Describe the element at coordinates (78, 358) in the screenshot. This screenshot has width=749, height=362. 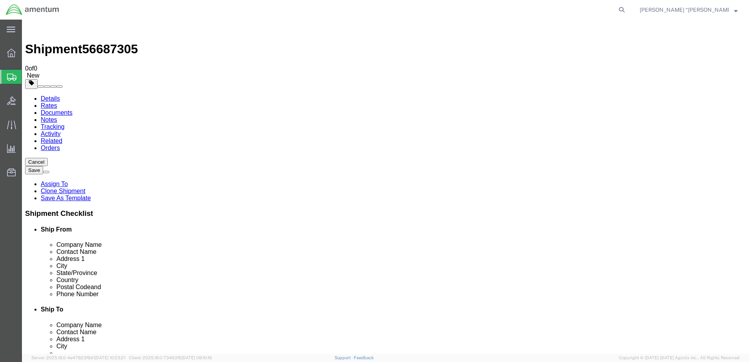
I see `span: Server: 2025.18.0-4e47823f9d1` at that location.